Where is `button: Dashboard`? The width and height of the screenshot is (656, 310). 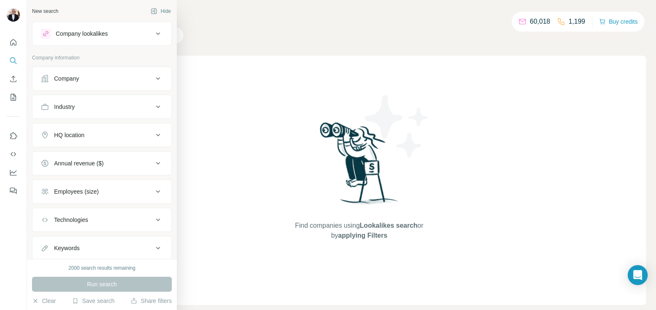
button: Dashboard is located at coordinates (13, 173).